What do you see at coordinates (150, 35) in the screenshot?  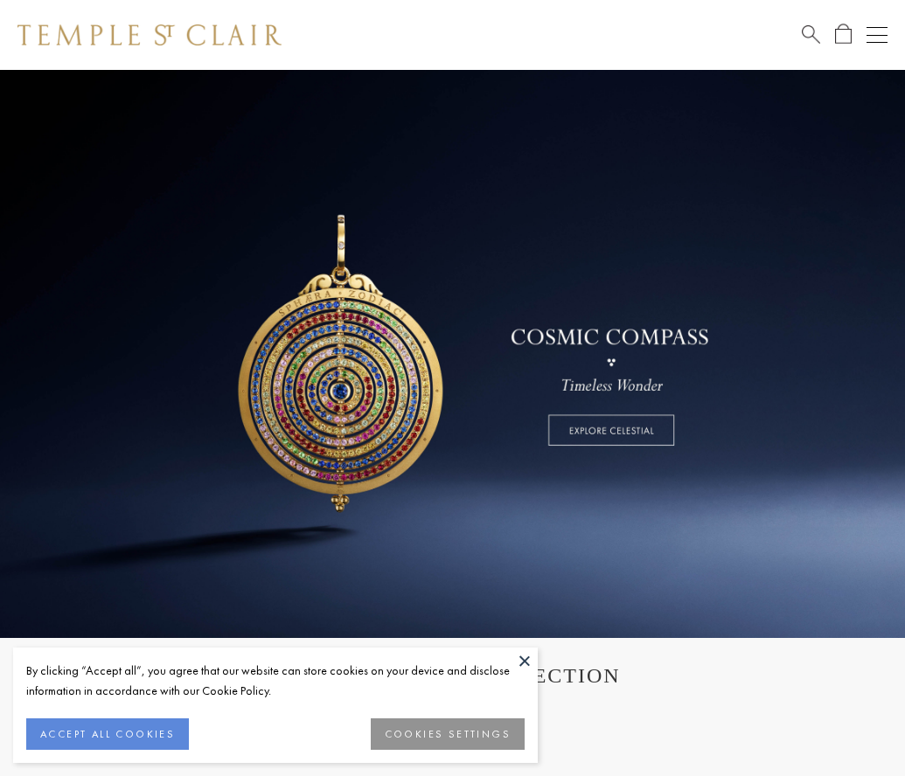 I see `img: Temple St. Clair` at bounding box center [150, 35].